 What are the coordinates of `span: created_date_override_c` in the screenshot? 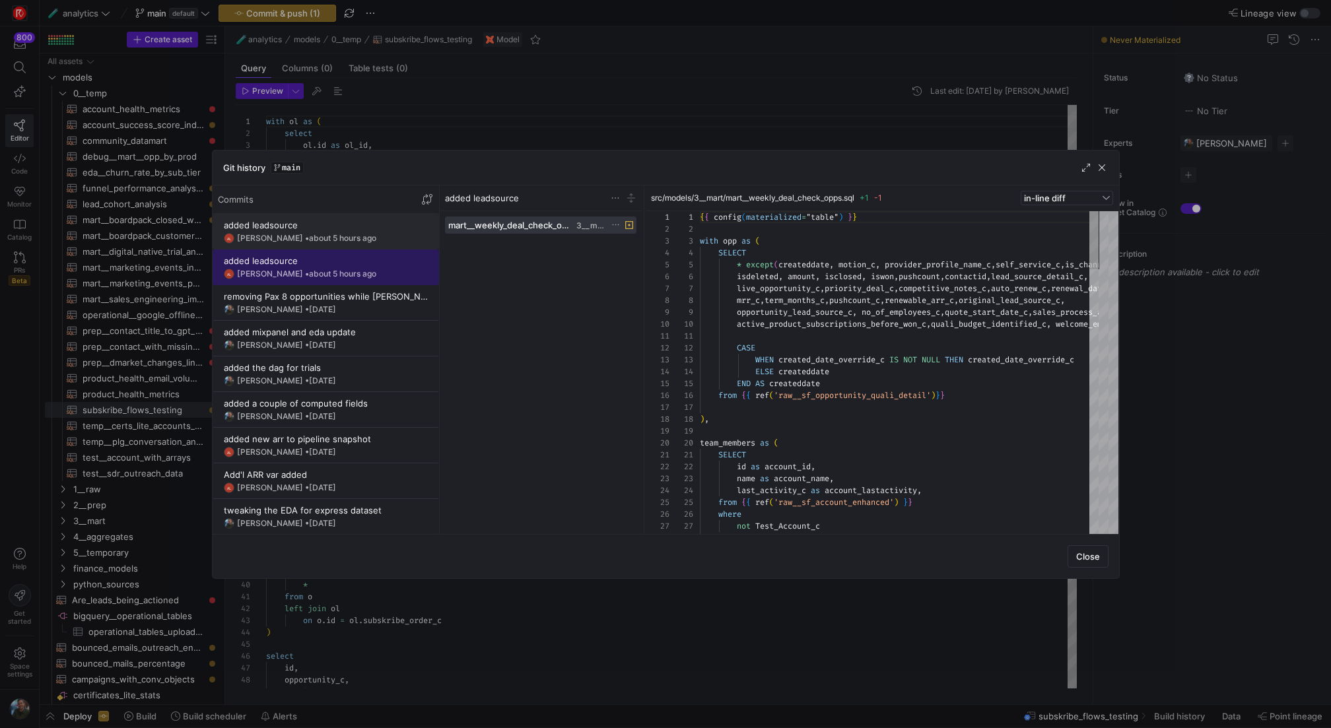 It's located at (831, 360).